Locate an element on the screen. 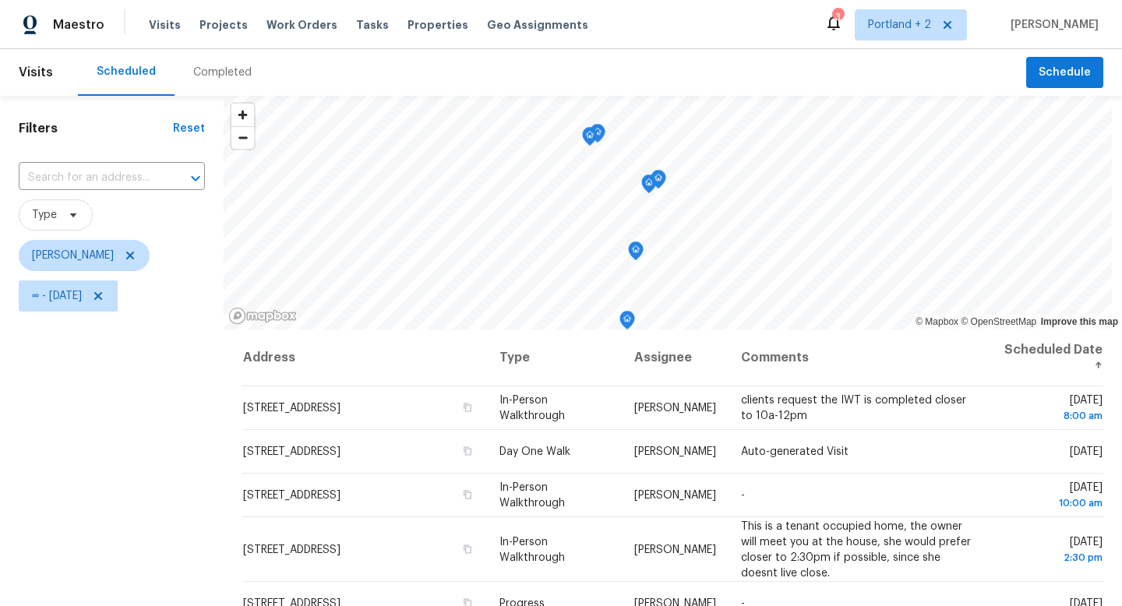  th: Comments is located at coordinates (857, 358).